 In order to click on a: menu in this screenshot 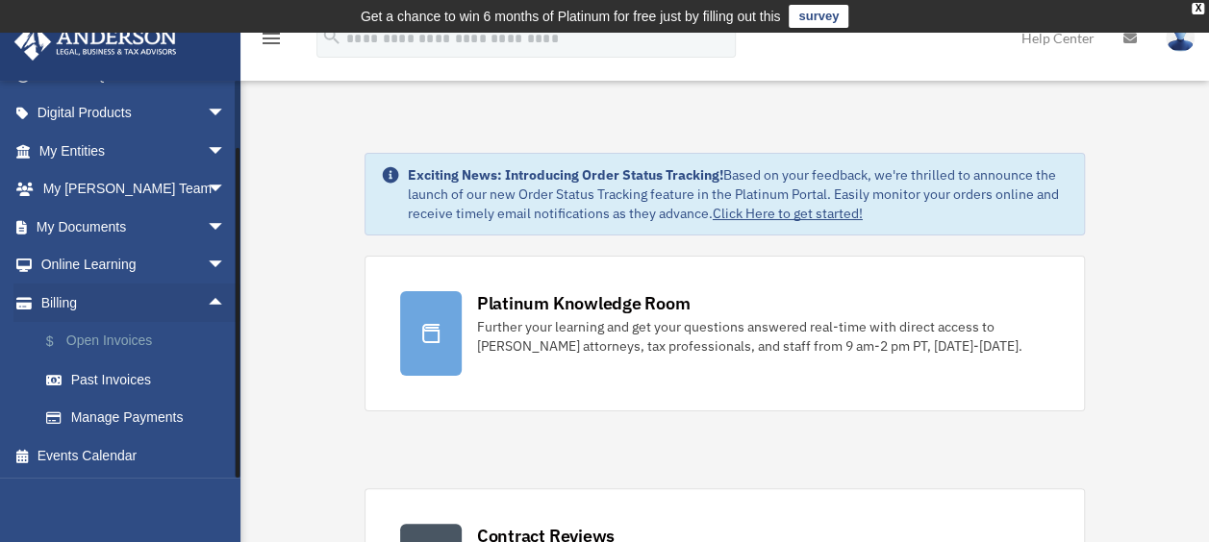, I will do `click(271, 41)`.